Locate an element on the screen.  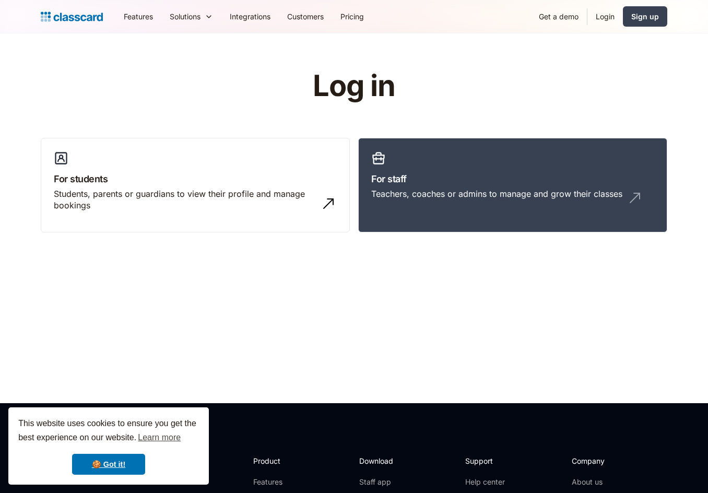
div: Teachers, coaches or admins to manage and grow their classes is located at coordinates (496, 194).